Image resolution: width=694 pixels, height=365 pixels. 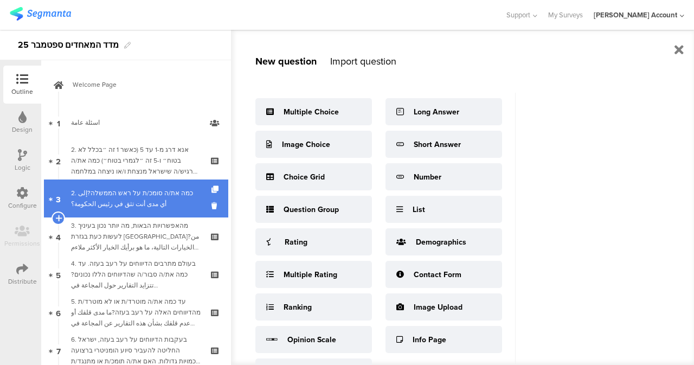 I want to click on img: segmanta logo, so click(x=40, y=14).